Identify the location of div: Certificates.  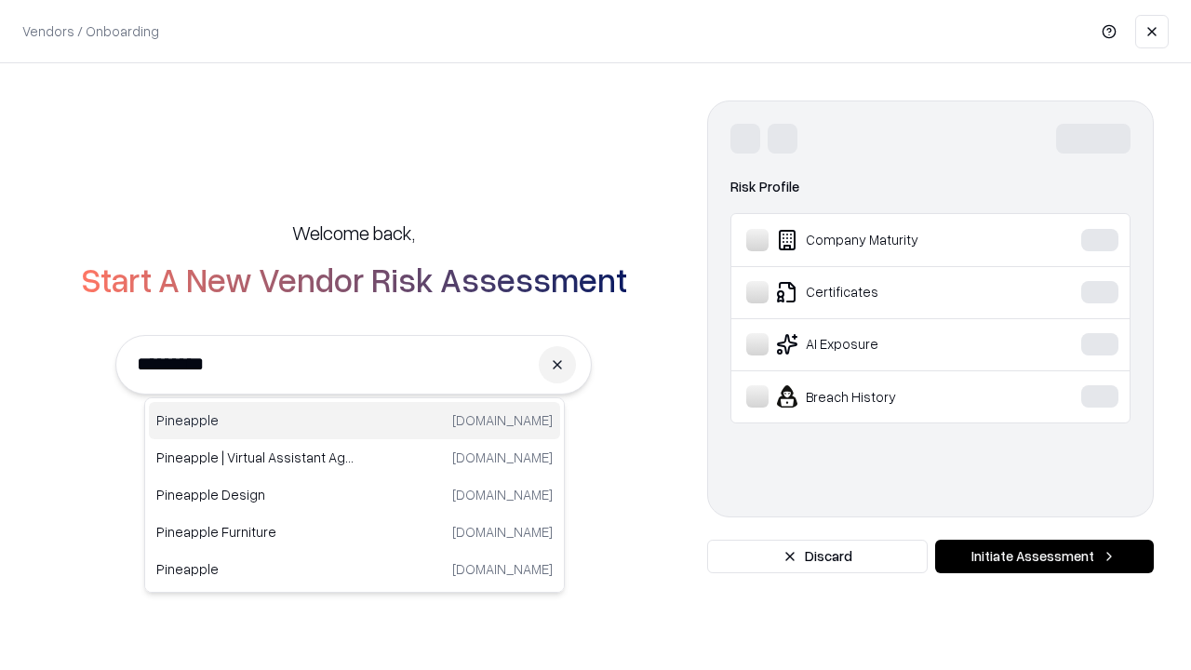
(885, 292).